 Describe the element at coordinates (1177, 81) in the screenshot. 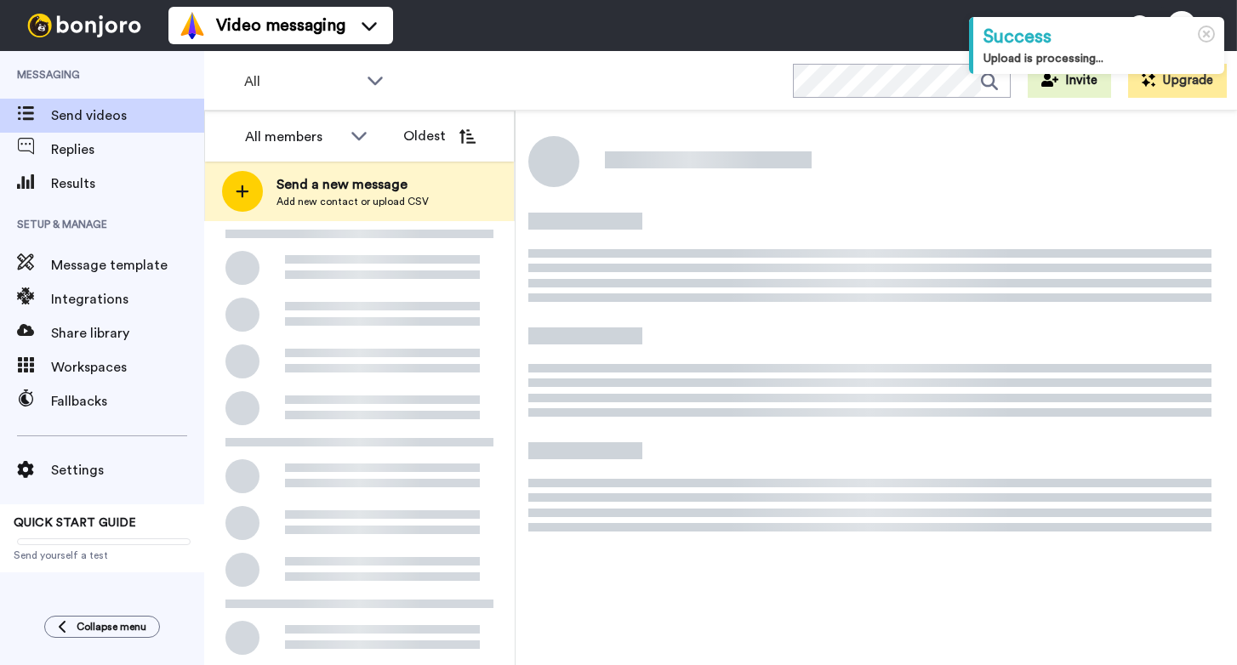

I see `button: Upgrade` at that location.